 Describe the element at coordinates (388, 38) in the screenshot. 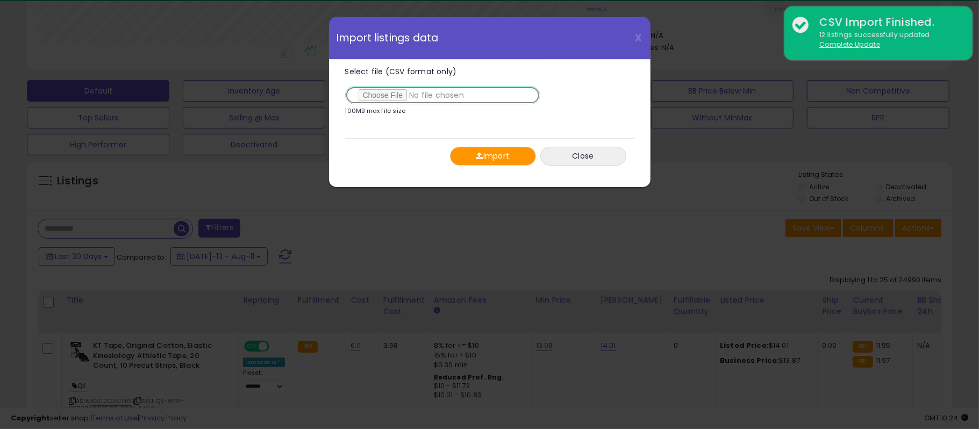

I see `span: Import listings data` at that location.